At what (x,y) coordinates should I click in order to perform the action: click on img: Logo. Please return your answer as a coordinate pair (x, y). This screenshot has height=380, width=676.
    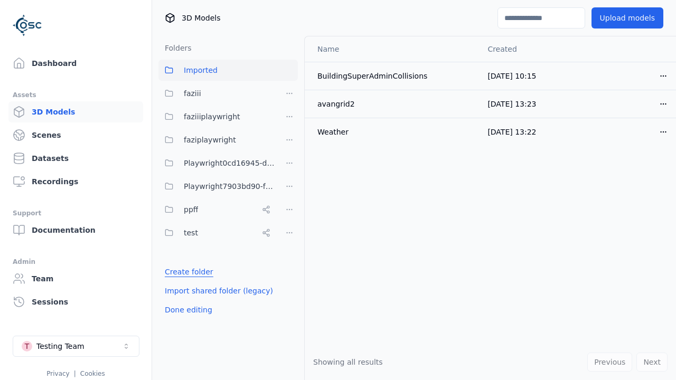
    Looking at the image, I should click on (27, 25).